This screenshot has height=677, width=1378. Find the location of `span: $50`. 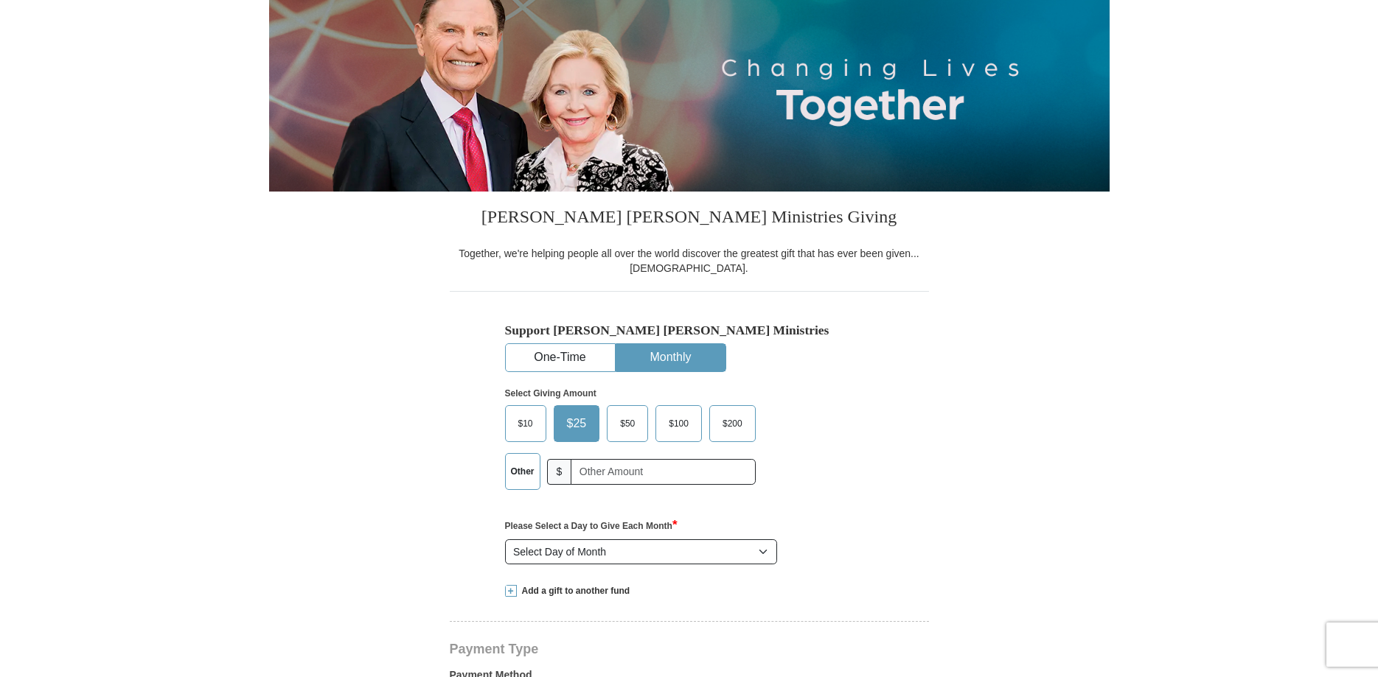

span: $50 is located at coordinates (627, 424).